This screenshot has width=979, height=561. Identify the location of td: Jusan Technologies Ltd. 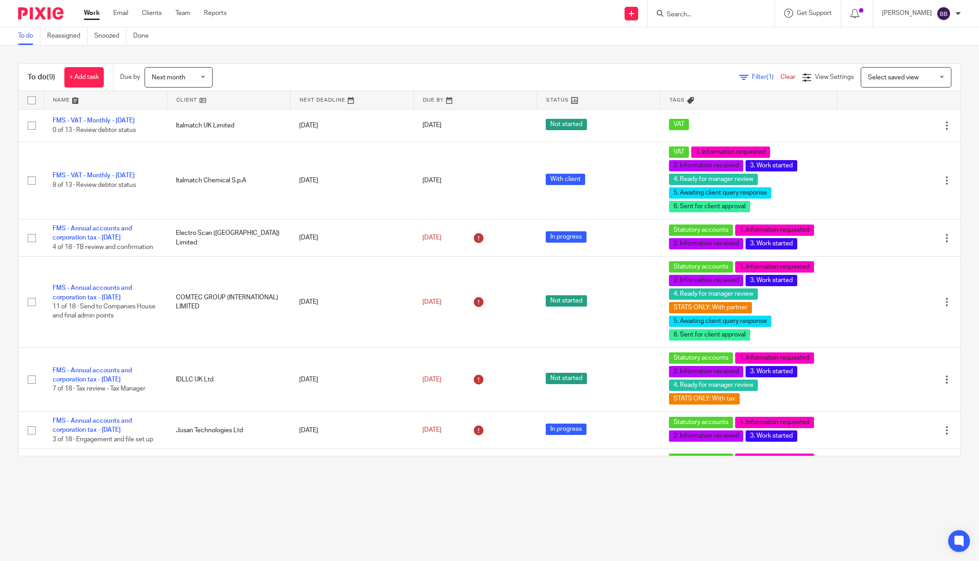
(228, 430).